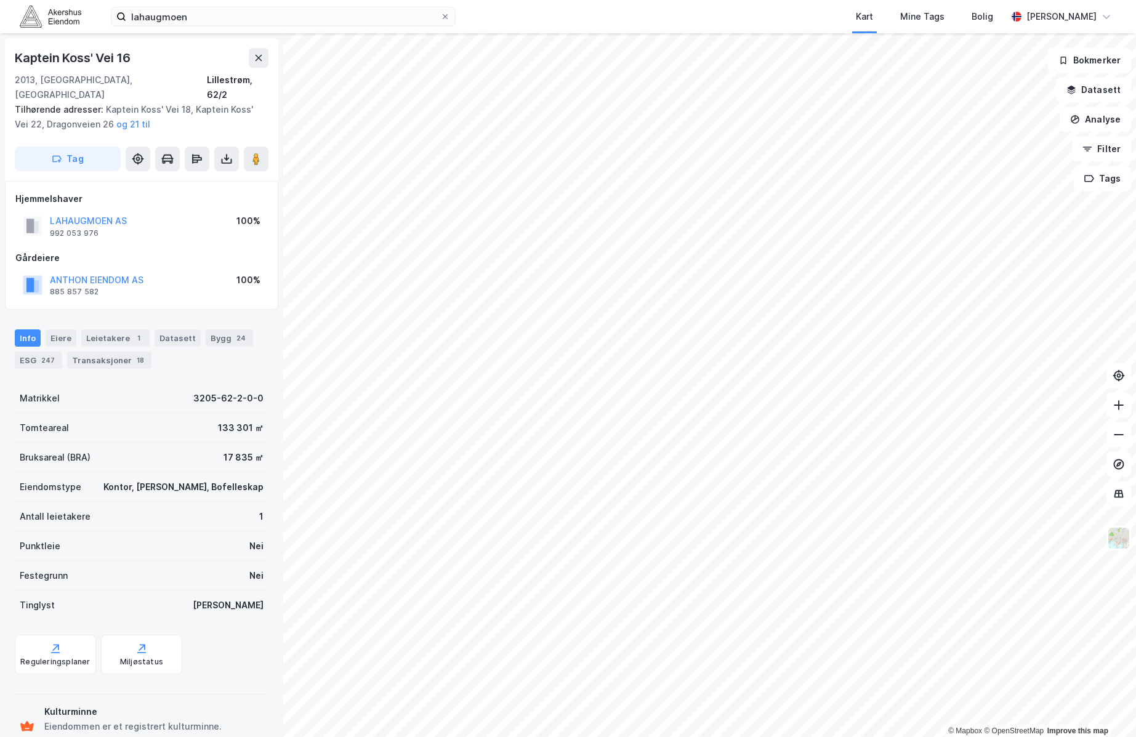 Image resolution: width=1136 pixels, height=737 pixels. What do you see at coordinates (1077, 731) in the screenshot?
I see `a: Improve this map` at bounding box center [1077, 731].